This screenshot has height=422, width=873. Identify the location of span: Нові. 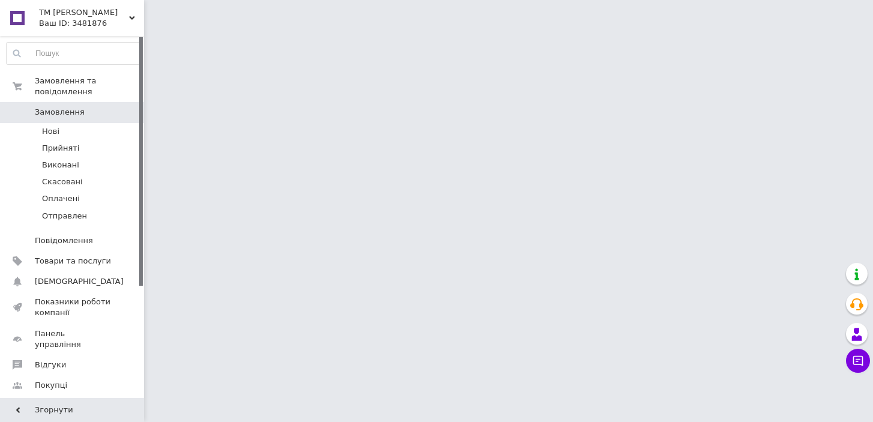
(50, 131).